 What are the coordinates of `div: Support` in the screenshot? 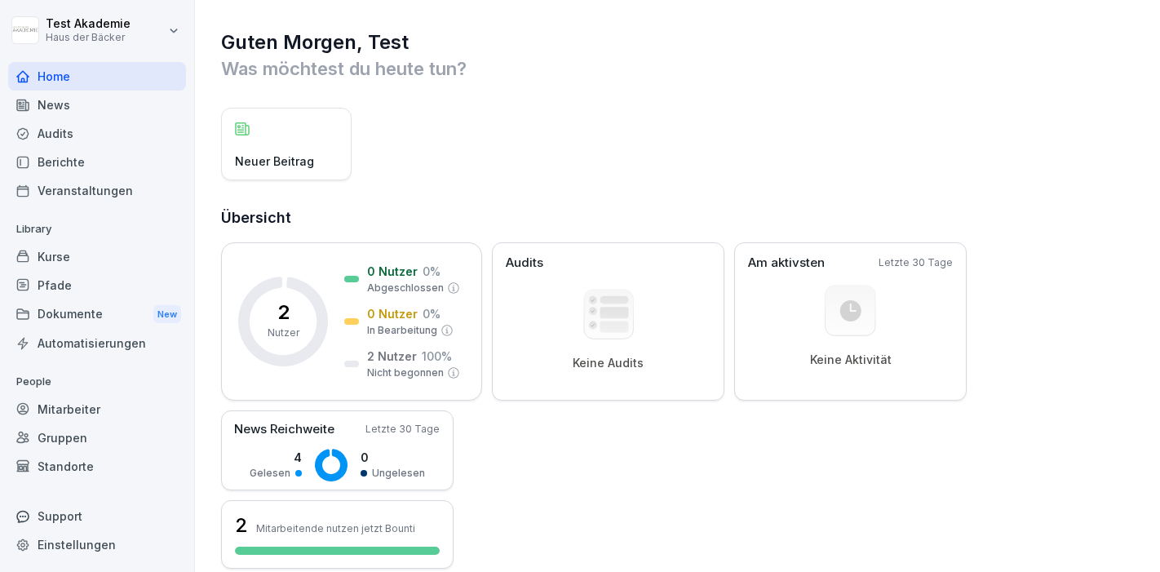 It's located at (97, 516).